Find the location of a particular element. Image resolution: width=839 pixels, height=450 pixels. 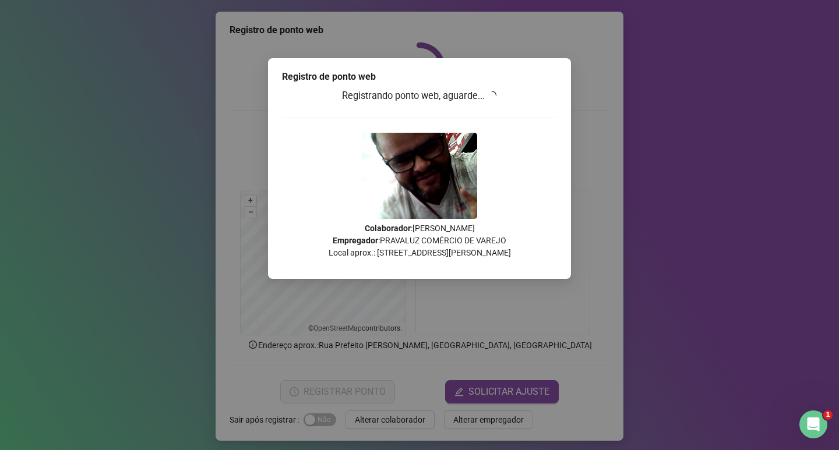

span: 1 is located at coordinates (828, 415).